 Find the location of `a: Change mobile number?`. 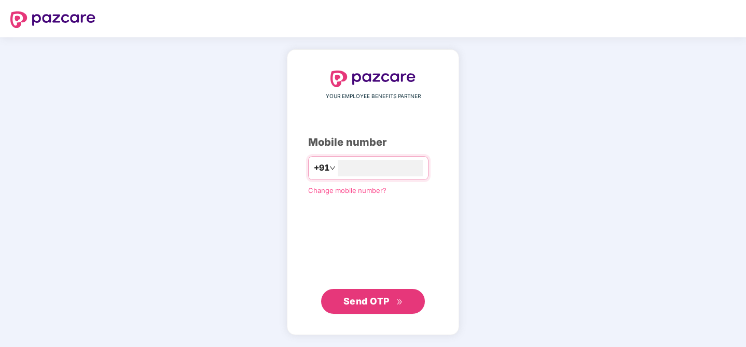

a: Change mobile number? is located at coordinates (347, 190).